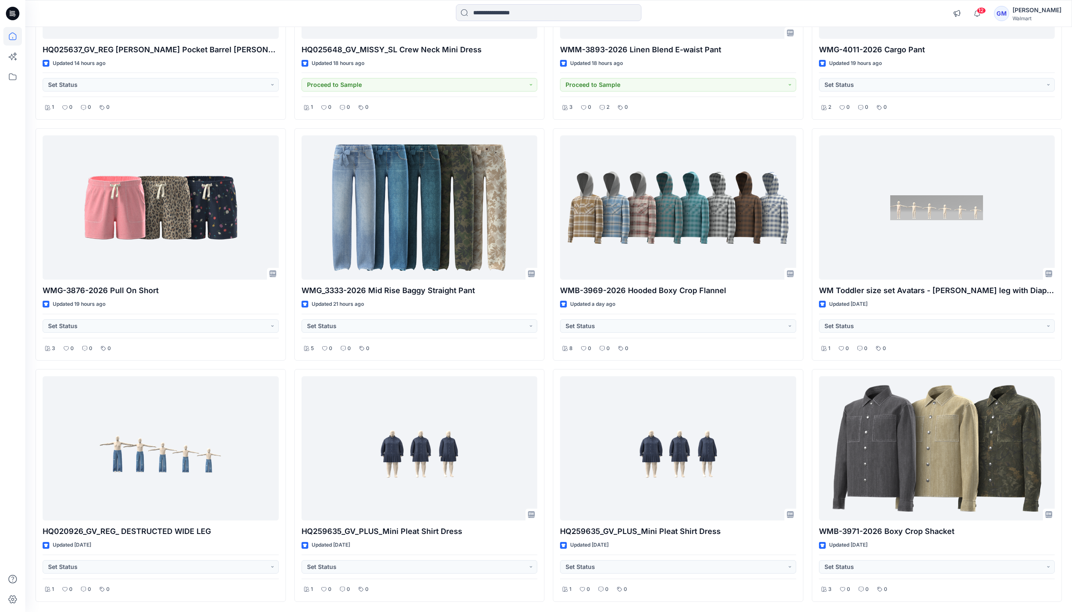  Describe the element at coordinates (678, 291) in the screenshot. I see `p: WMB-3969-2026 Hooded Boxy Crop Flannel` at that location.